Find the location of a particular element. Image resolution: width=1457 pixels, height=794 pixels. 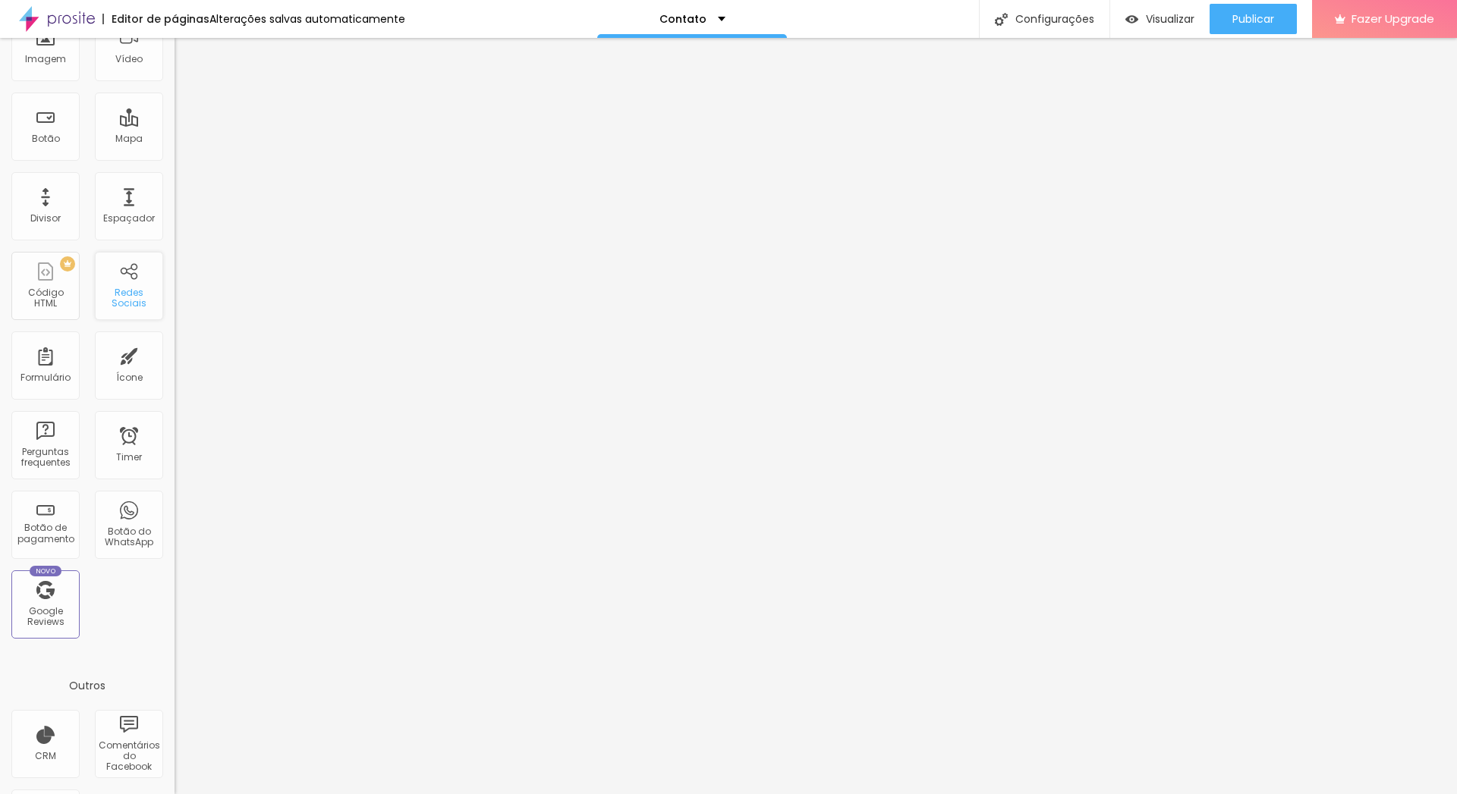

div: Imagem is located at coordinates (46, 59).